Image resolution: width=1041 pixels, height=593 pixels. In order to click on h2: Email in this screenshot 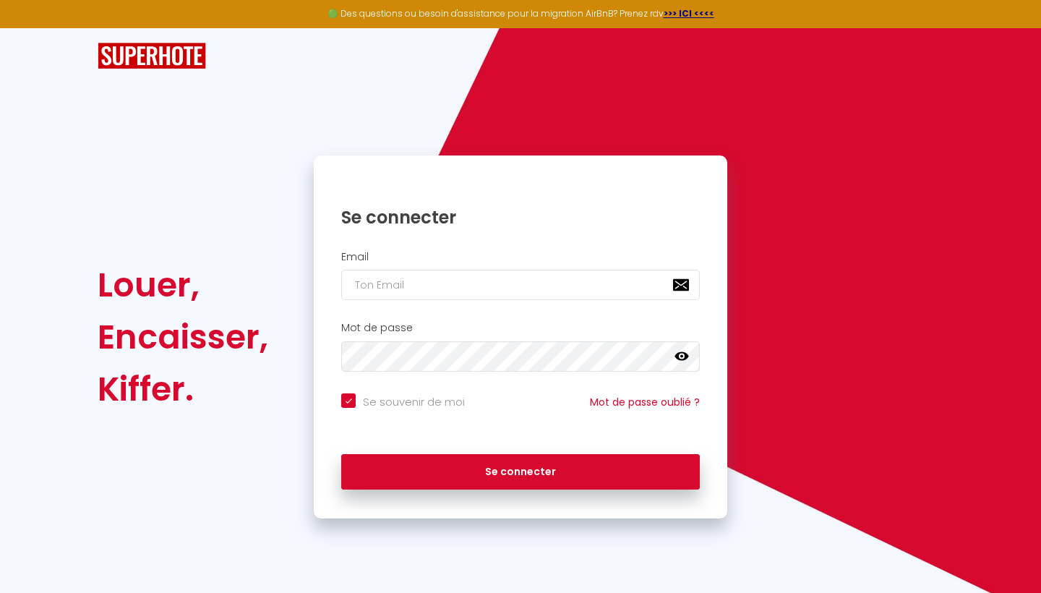, I will do `click(520, 257)`.